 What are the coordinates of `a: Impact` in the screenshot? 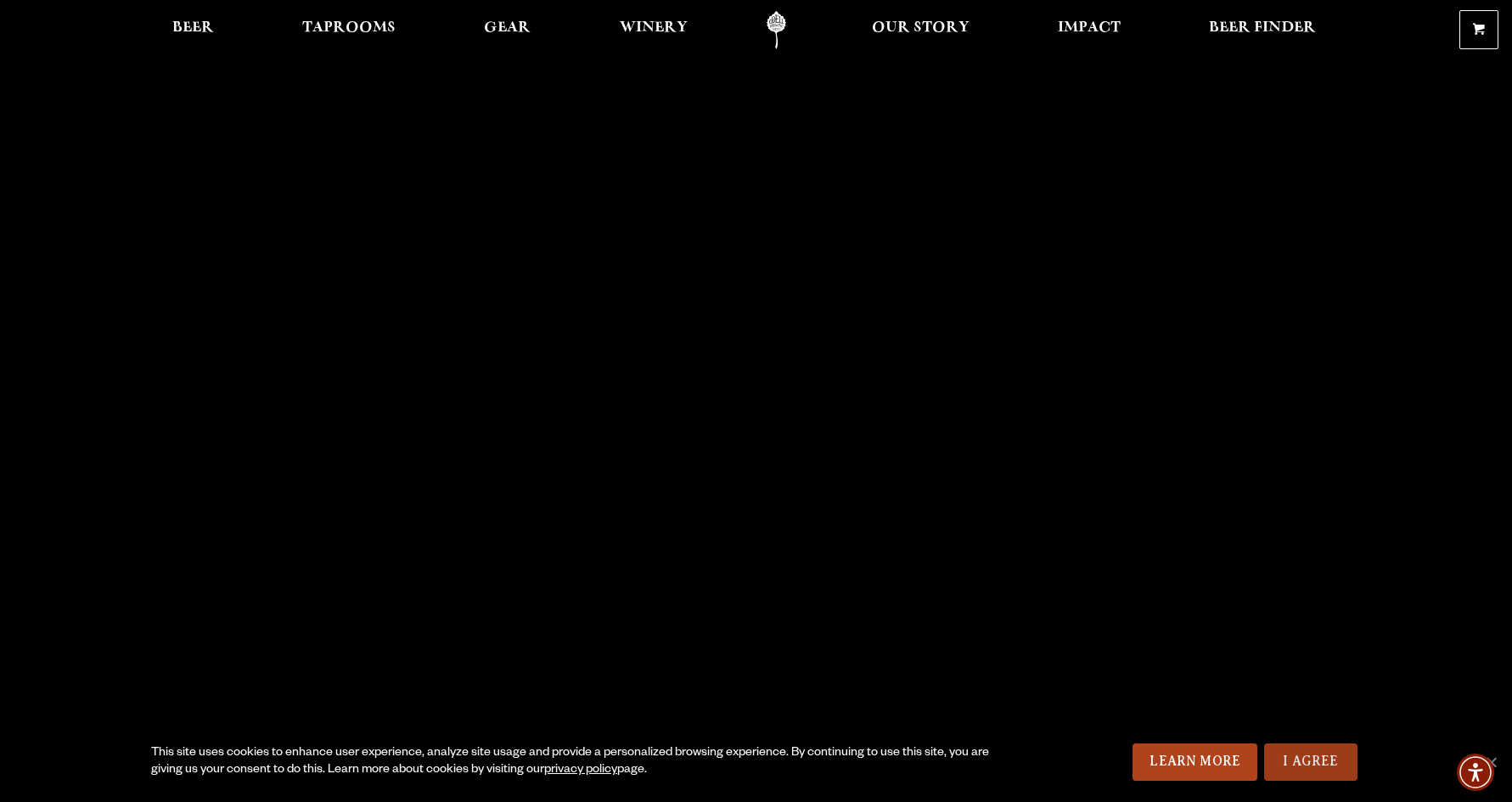 It's located at (1090, 30).